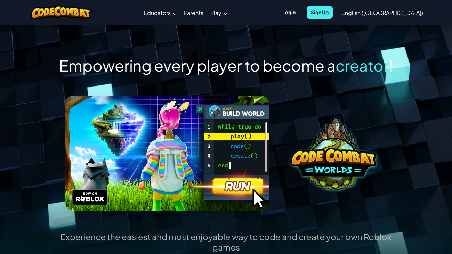 This screenshot has height=254, width=452. What do you see at coordinates (61, 12) in the screenshot?
I see `a: CodeCombat logo` at bounding box center [61, 12].